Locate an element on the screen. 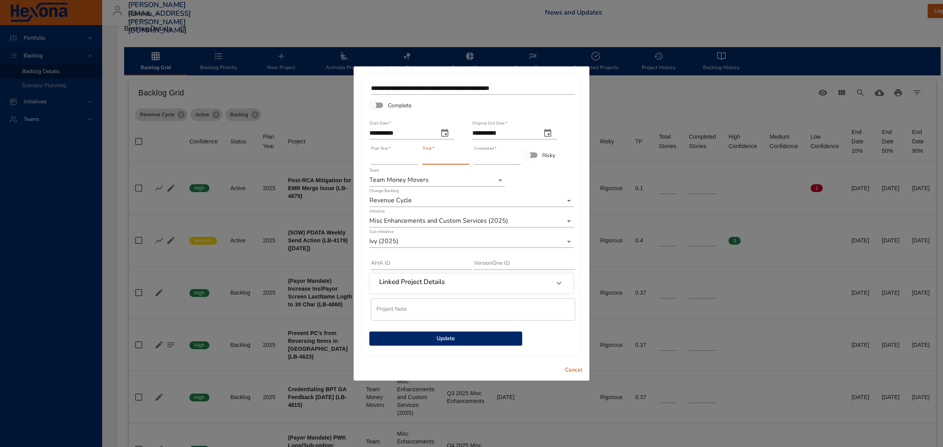  label: Initiative is located at coordinates (377, 211).